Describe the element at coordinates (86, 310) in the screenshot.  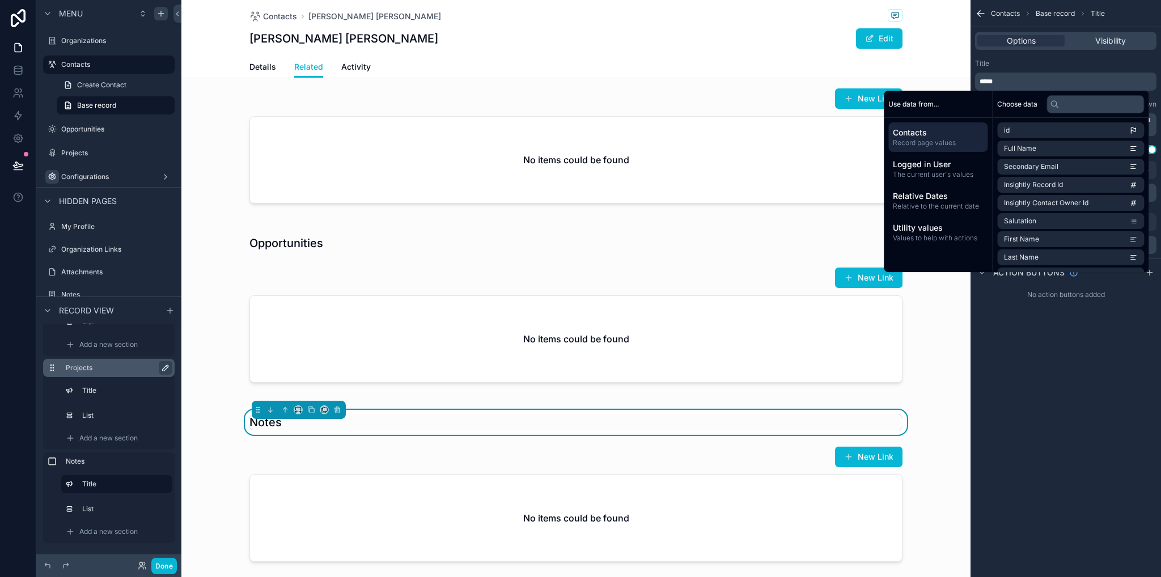
I see `span: Record view` at that location.